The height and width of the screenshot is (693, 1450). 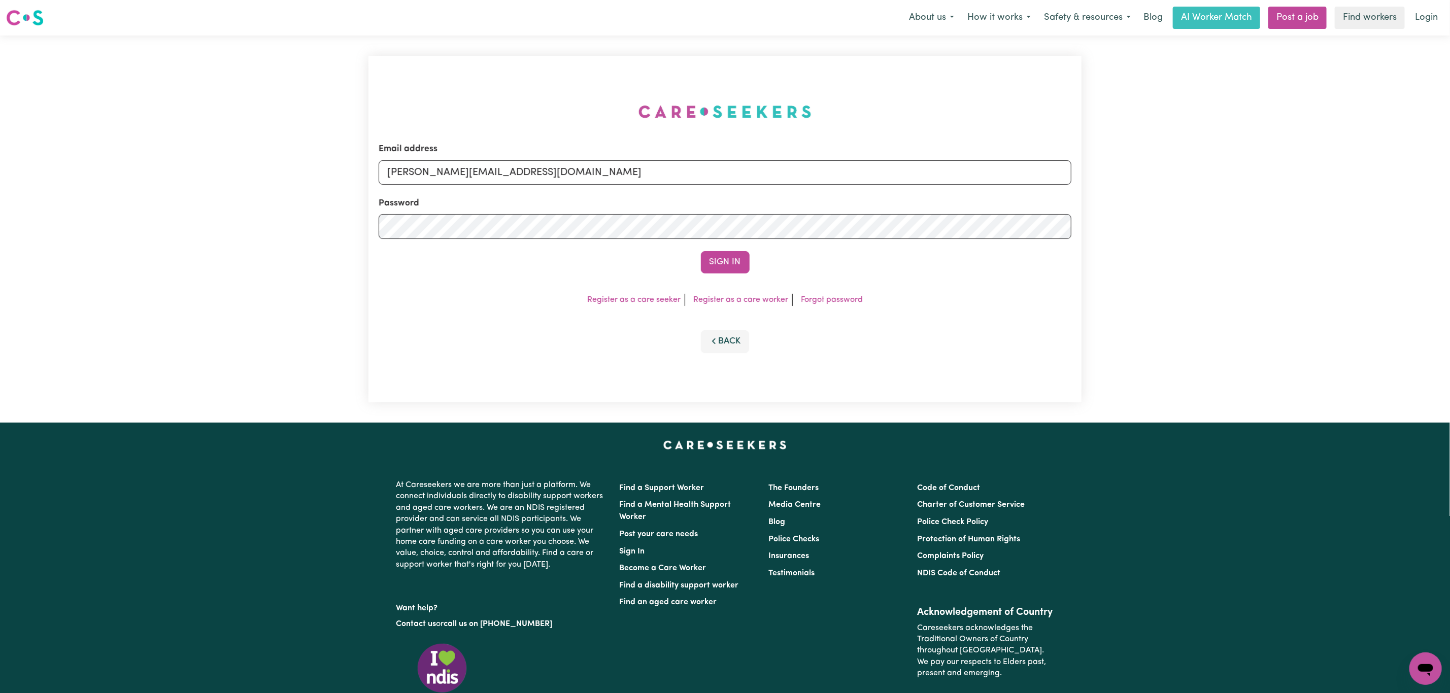 I want to click on a: Charter of Customer Service, so click(x=971, y=505).